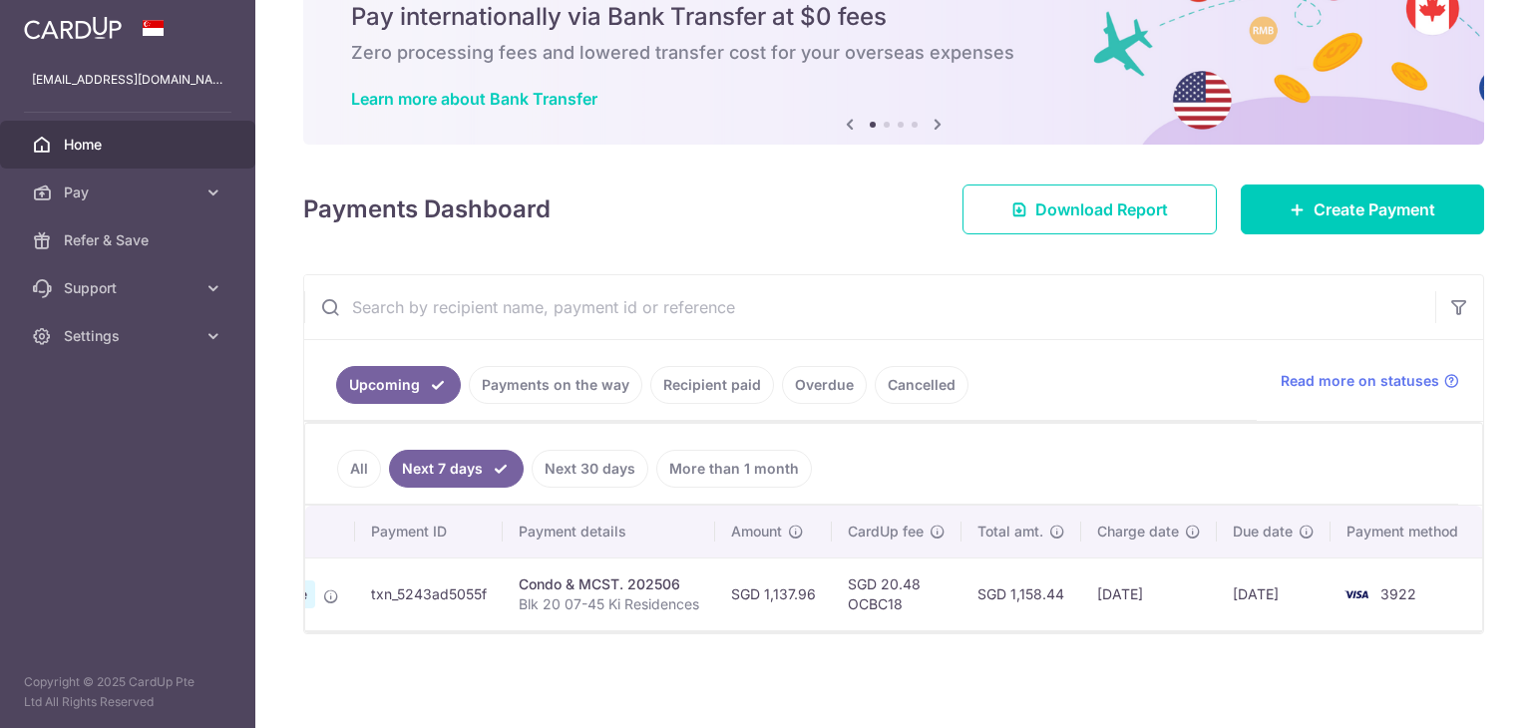 This screenshot has width=1532, height=728. What do you see at coordinates (1263, 532) in the screenshot?
I see `span: Due date` at bounding box center [1263, 532].